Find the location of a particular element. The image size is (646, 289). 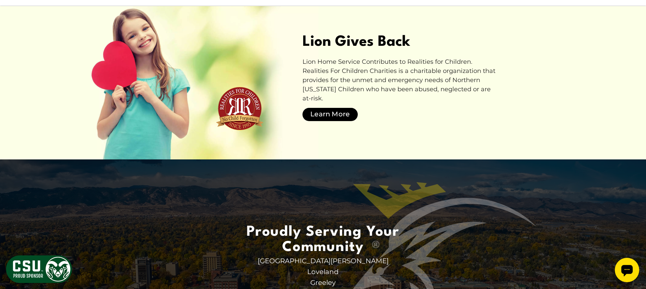

span: Loveland is located at coordinates (323, 271).